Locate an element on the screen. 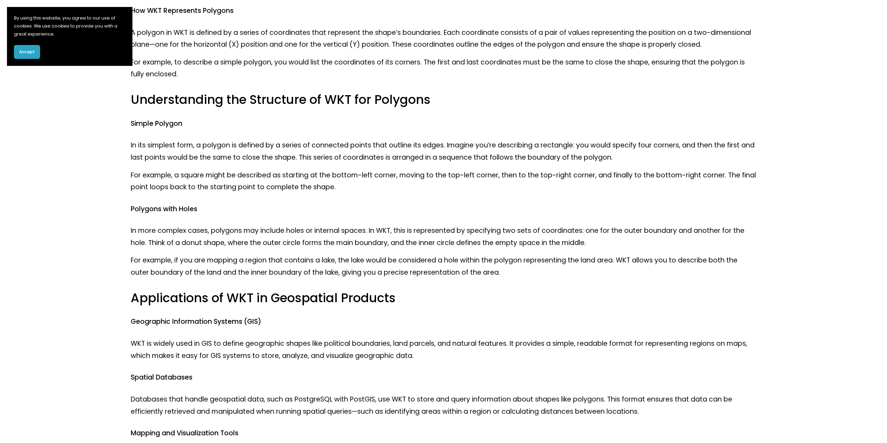 The image size is (887, 443). p: By using this website, you agree to our use of cookies. We use cookies to provide you with a grea... is located at coordinates (70, 26).